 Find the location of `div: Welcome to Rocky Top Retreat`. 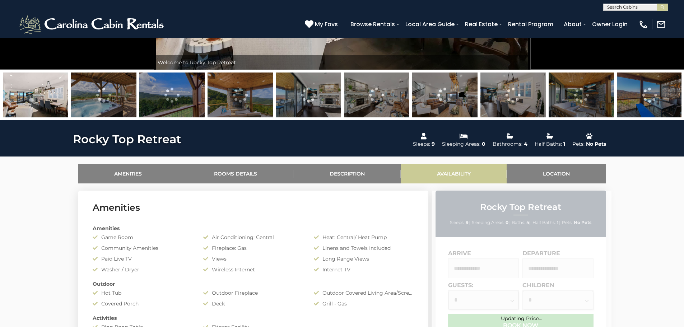

div: Welcome to Rocky Top Retreat is located at coordinates (342, 63).